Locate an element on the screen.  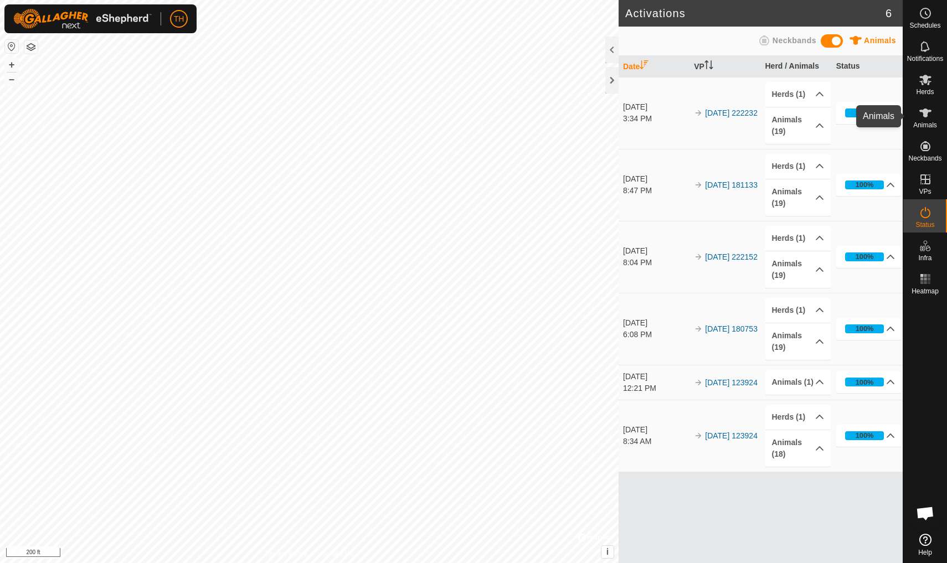
h2: Activations is located at coordinates (756, 13).